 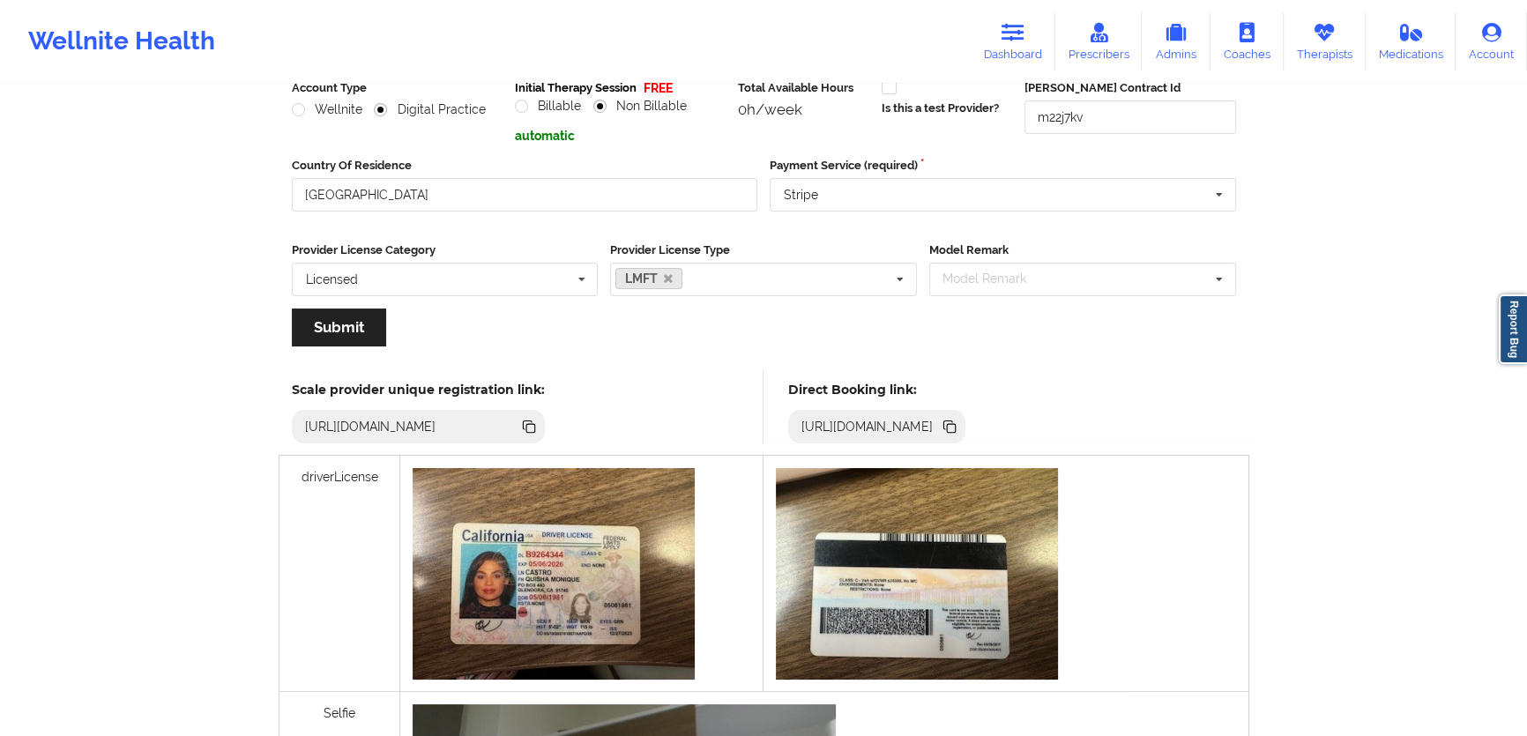 I want to click on label: Non Billable, so click(x=640, y=106).